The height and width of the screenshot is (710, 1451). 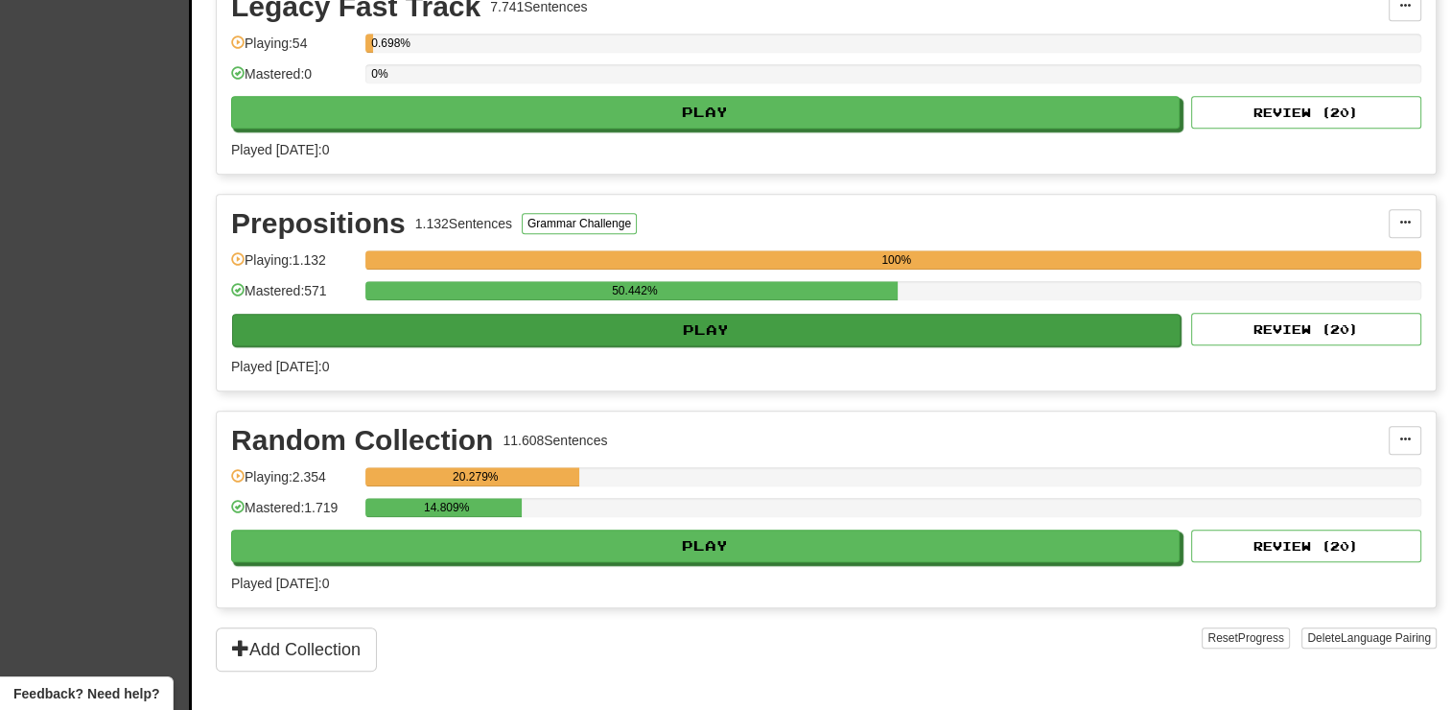 What do you see at coordinates (293, 49) in the screenshot?
I see `div: Playing: 54` at bounding box center [293, 49].